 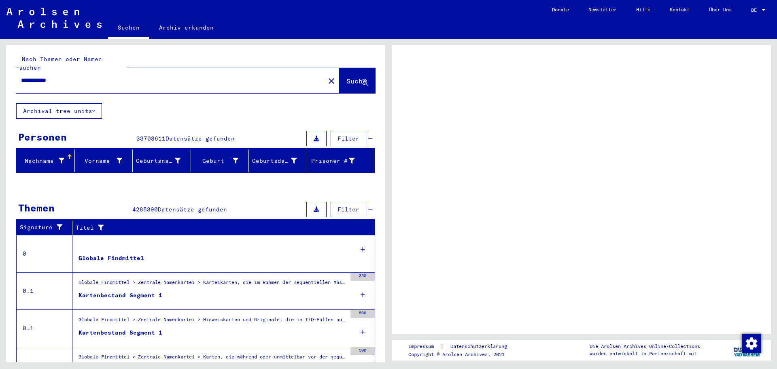 What do you see at coordinates (46, 161) in the screenshot?
I see `mat-header-cell: Nachname` at bounding box center [46, 161].